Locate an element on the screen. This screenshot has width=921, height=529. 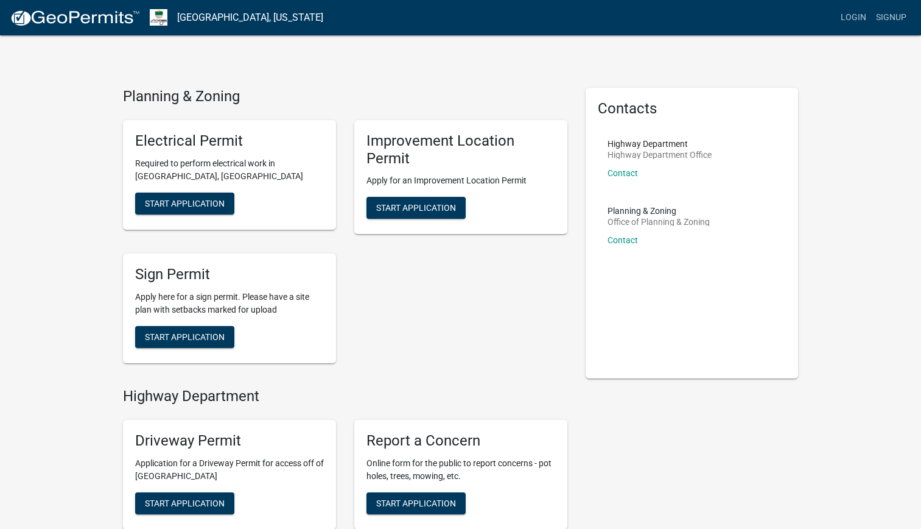
p: Office of Planning & Zoning is located at coordinates (659, 222).